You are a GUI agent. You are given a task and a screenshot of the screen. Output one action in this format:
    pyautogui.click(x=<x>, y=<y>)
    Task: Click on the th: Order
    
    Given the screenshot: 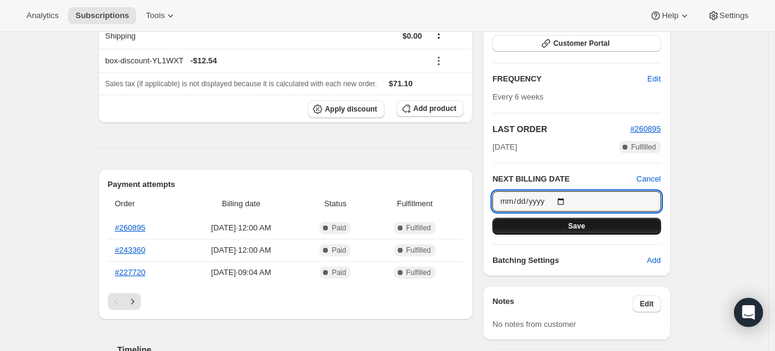 What is the action you would take?
    pyautogui.click(x=145, y=204)
    